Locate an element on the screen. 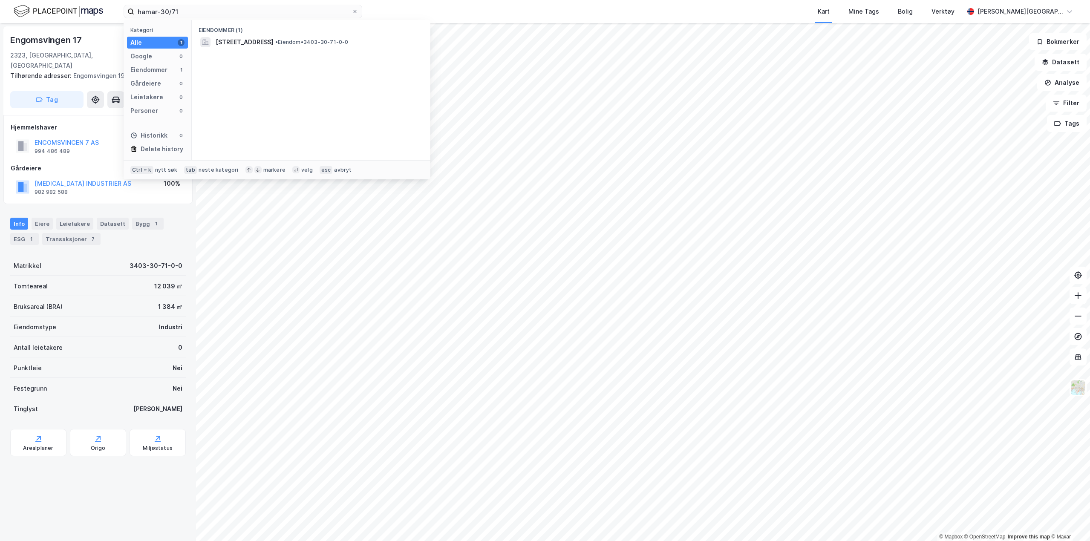 This screenshot has width=1090, height=541. div: esc is located at coordinates (326, 170).